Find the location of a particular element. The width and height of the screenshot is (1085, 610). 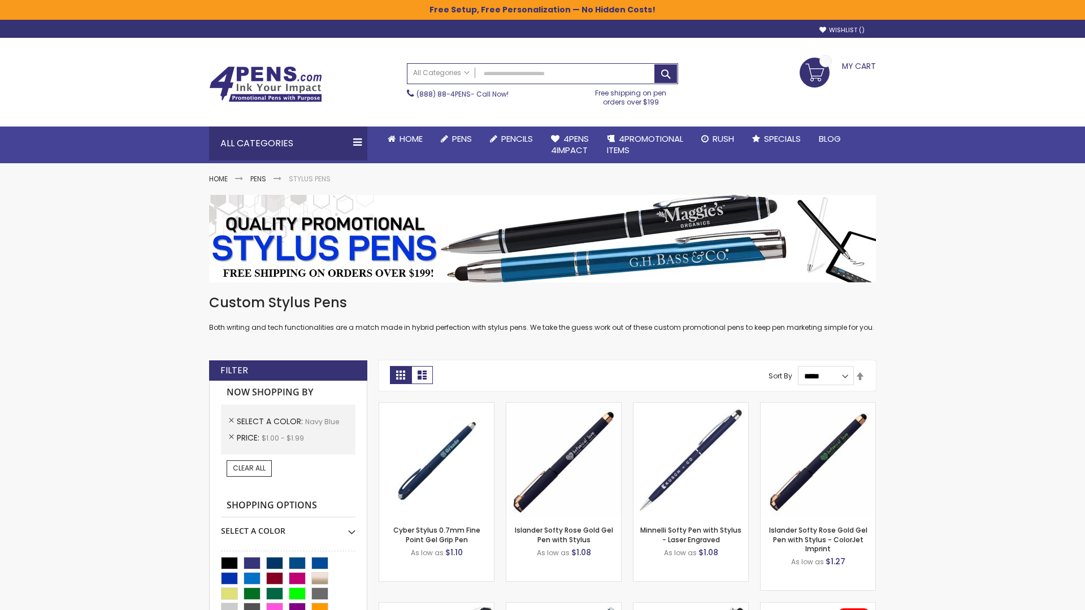

img: 4Pens Custom Pens and Promotional Products is located at coordinates (265, 84).